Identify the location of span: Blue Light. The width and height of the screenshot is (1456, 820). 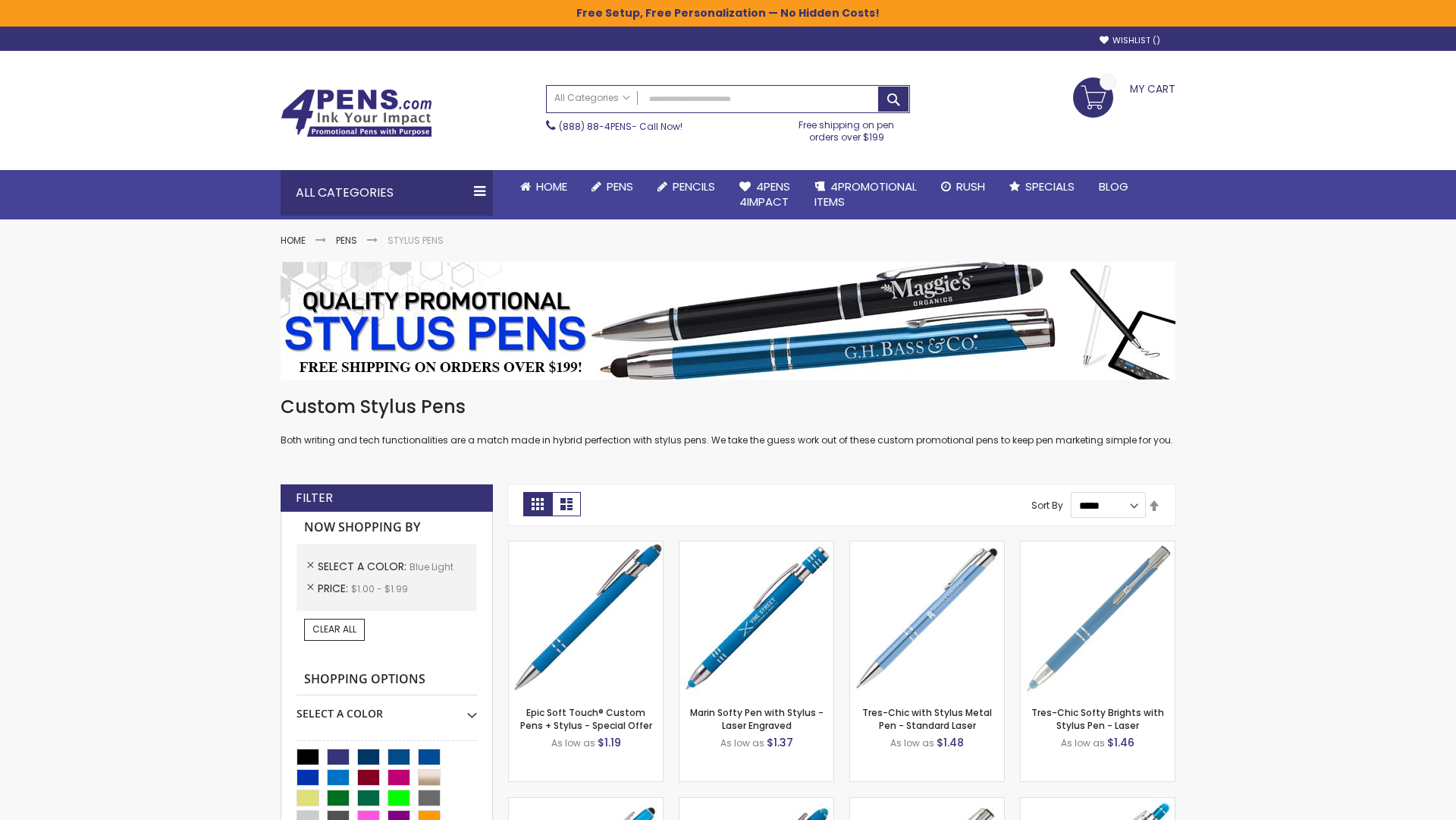
(432, 566).